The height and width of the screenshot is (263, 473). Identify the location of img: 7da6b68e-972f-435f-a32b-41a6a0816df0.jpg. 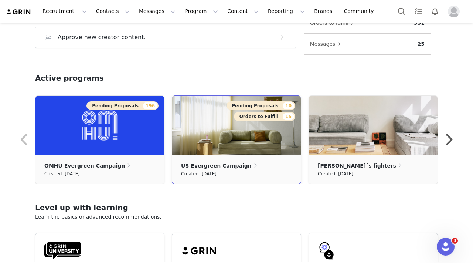
(236, 125).